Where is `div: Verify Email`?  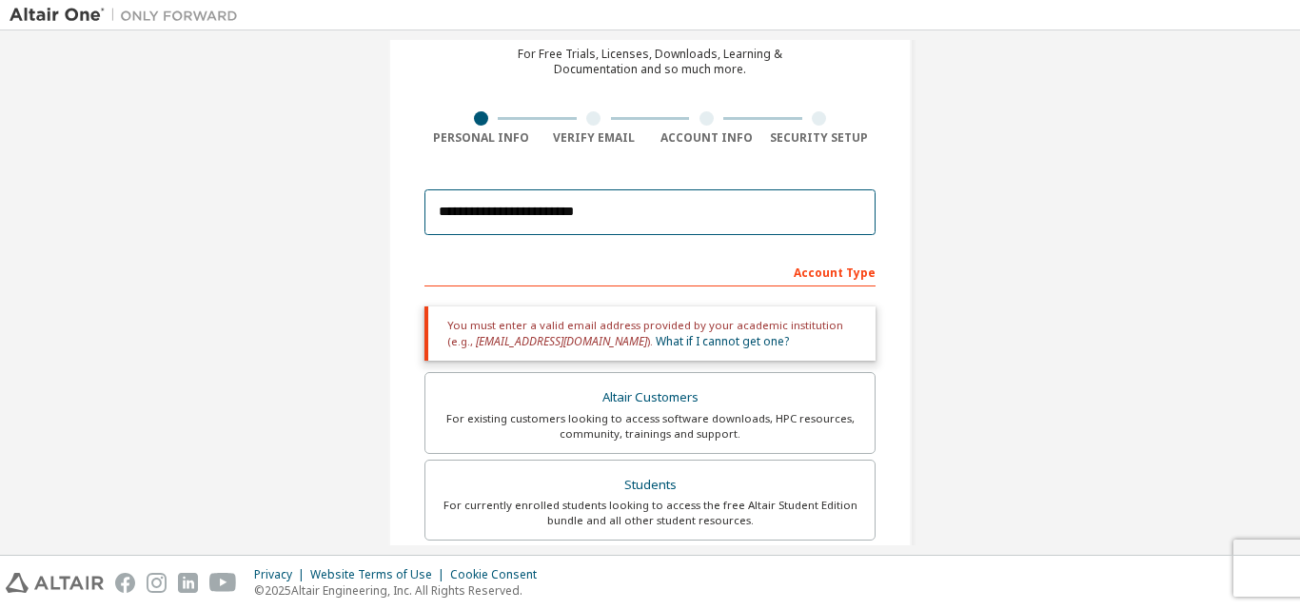
div: Verify Email is located at coordinates (594, 138).